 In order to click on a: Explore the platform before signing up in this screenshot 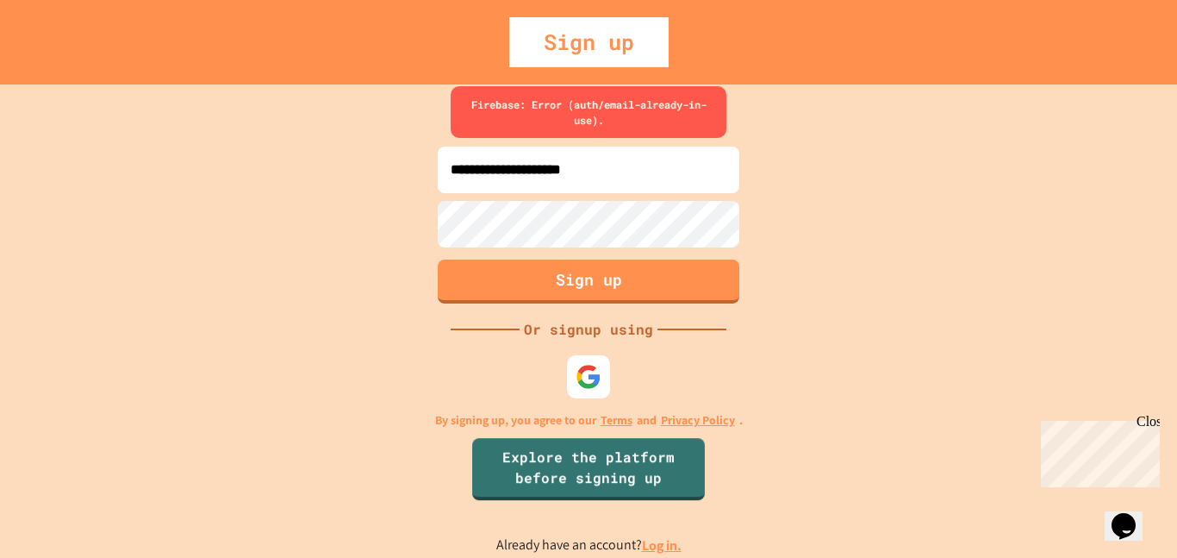, I will do `click(589, 469)`.